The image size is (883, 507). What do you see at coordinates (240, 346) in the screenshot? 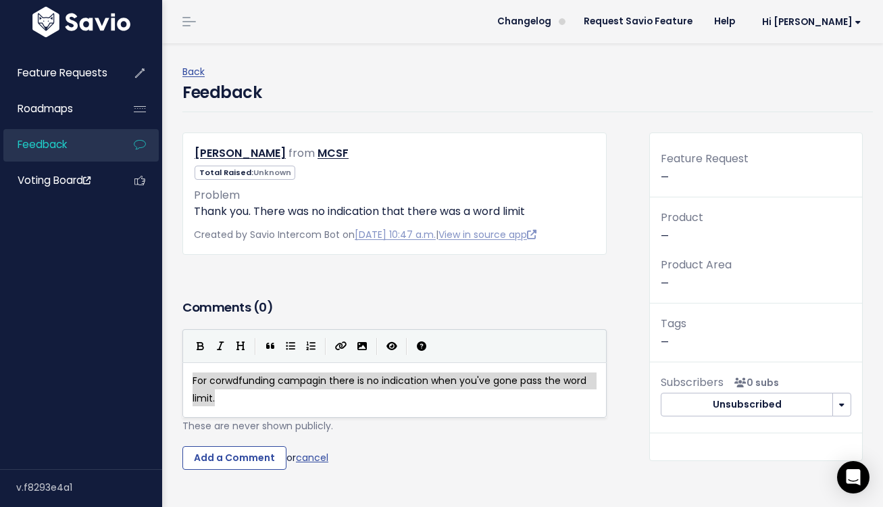
I see `button: Heading` at bounding box center [240, 346].